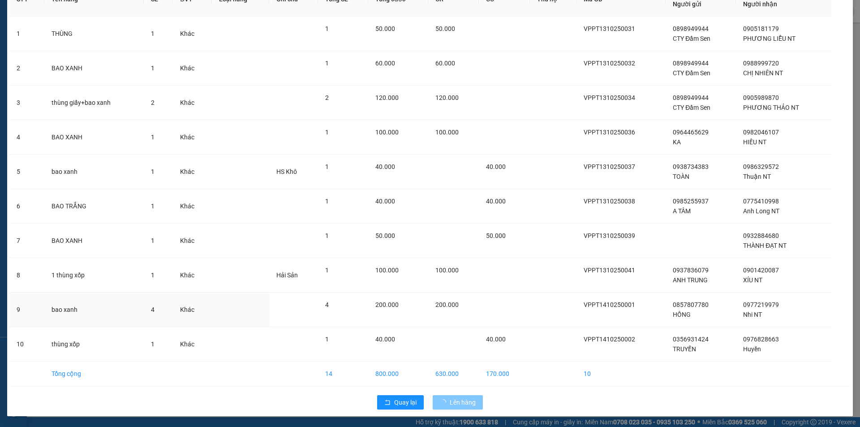 This screenshot has width=860, height=427. What do you see at coordinates (287, 172) in the screenshot?
I see `span: HS Khô` at bounding box center [287, 172].